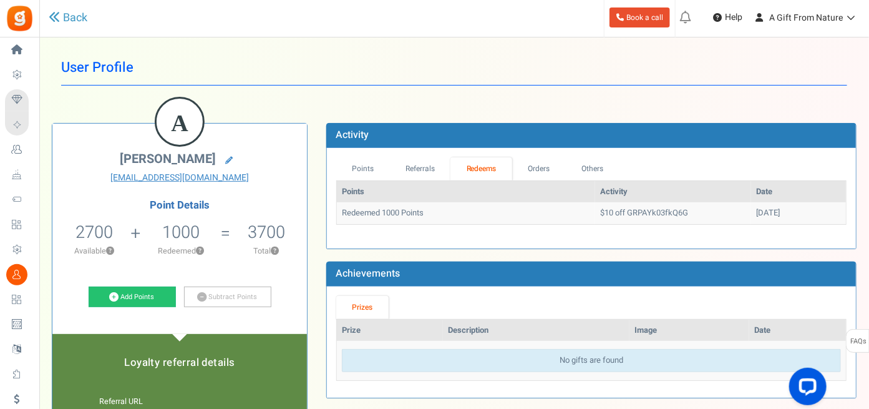 This screenshot has width=869, height=409. I want to click on h5: Loyalty referral details, so click(180, 362).